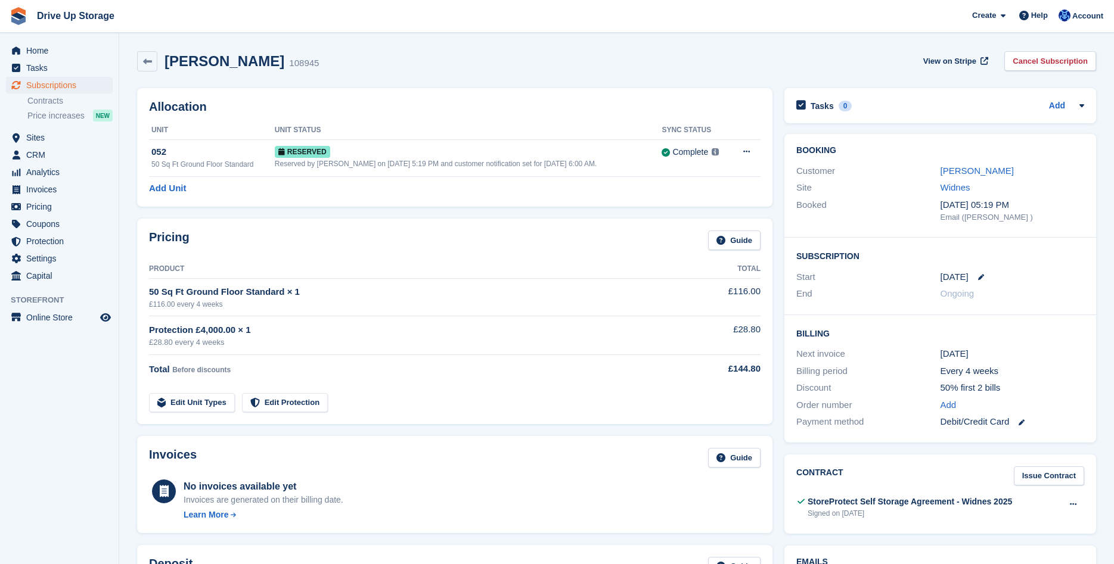  What do you see at coordinates (18, 16) in the screenshot?
I see `img: stora-icon-8386f47178a22dfd0bd8f6a31ec36ba5ce8667c1dd55bd0f319d3a0aa187defe.svg` at bounding box center [18, 16].